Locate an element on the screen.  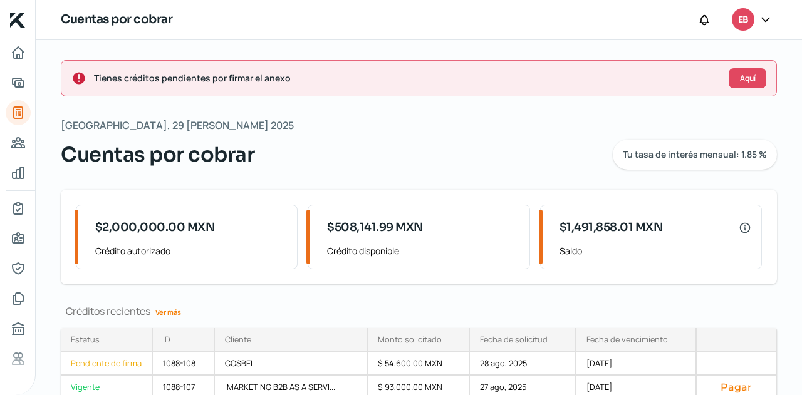
a: Adelantar facturas is located at coordinates (18, 83).